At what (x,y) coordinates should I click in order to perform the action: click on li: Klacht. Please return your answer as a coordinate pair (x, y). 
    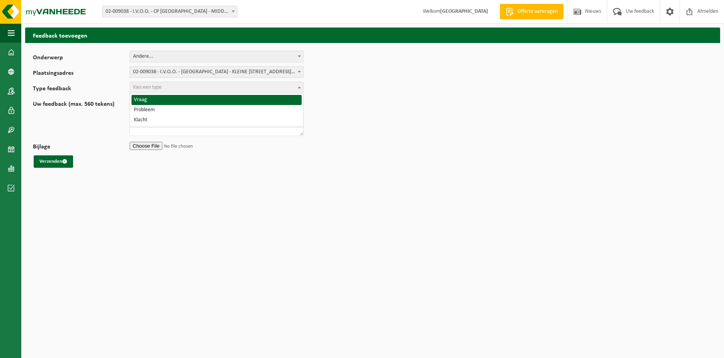
    Looking at the image, I should click on (217, 120).